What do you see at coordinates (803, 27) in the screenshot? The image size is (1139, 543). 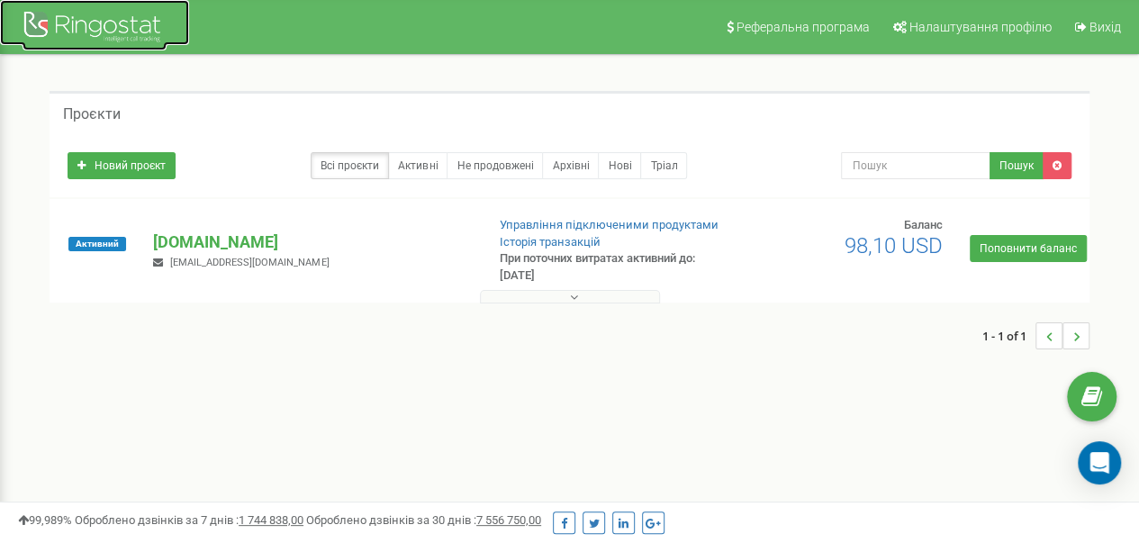 I see `span: Реферальна програма` at bounding box center [803, 27].